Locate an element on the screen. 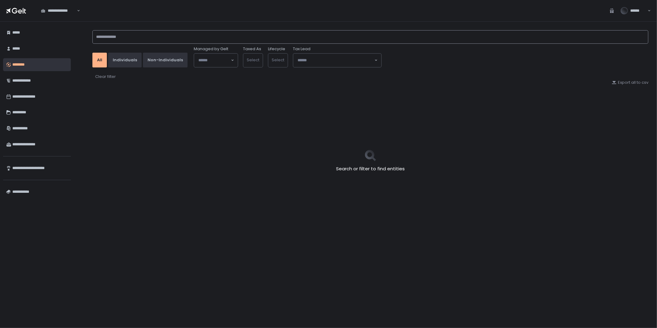  label: Lifecycle is located at coordinates (277, 49).